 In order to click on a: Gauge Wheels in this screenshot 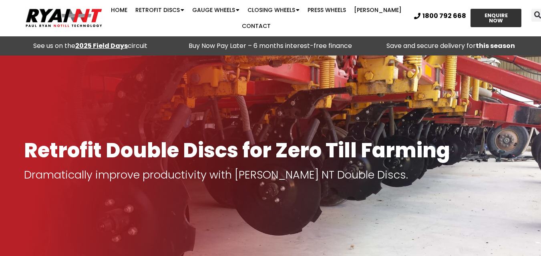, I will do `click(216, 10)`.